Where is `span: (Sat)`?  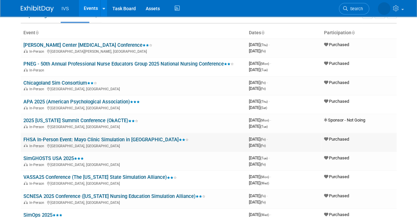
span: (Sat) is located at coordinates (263, 108).